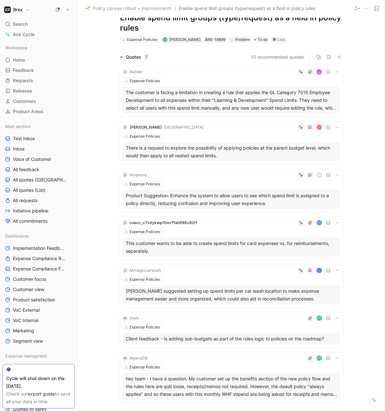 This screenshot has height=411, width=385. I want to click on a: Home, so click(39, 60).